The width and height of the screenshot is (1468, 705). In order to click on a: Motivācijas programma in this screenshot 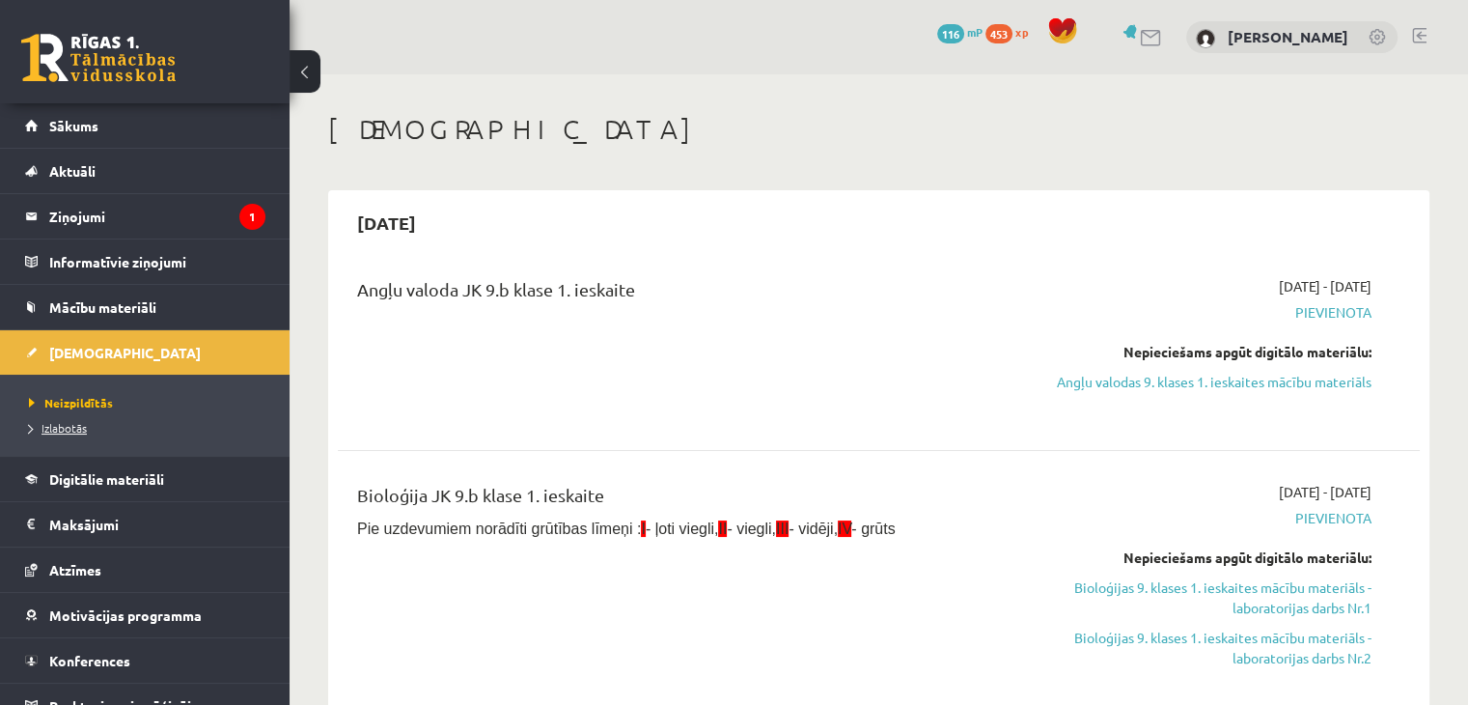, I will do `click(145, 615)`.